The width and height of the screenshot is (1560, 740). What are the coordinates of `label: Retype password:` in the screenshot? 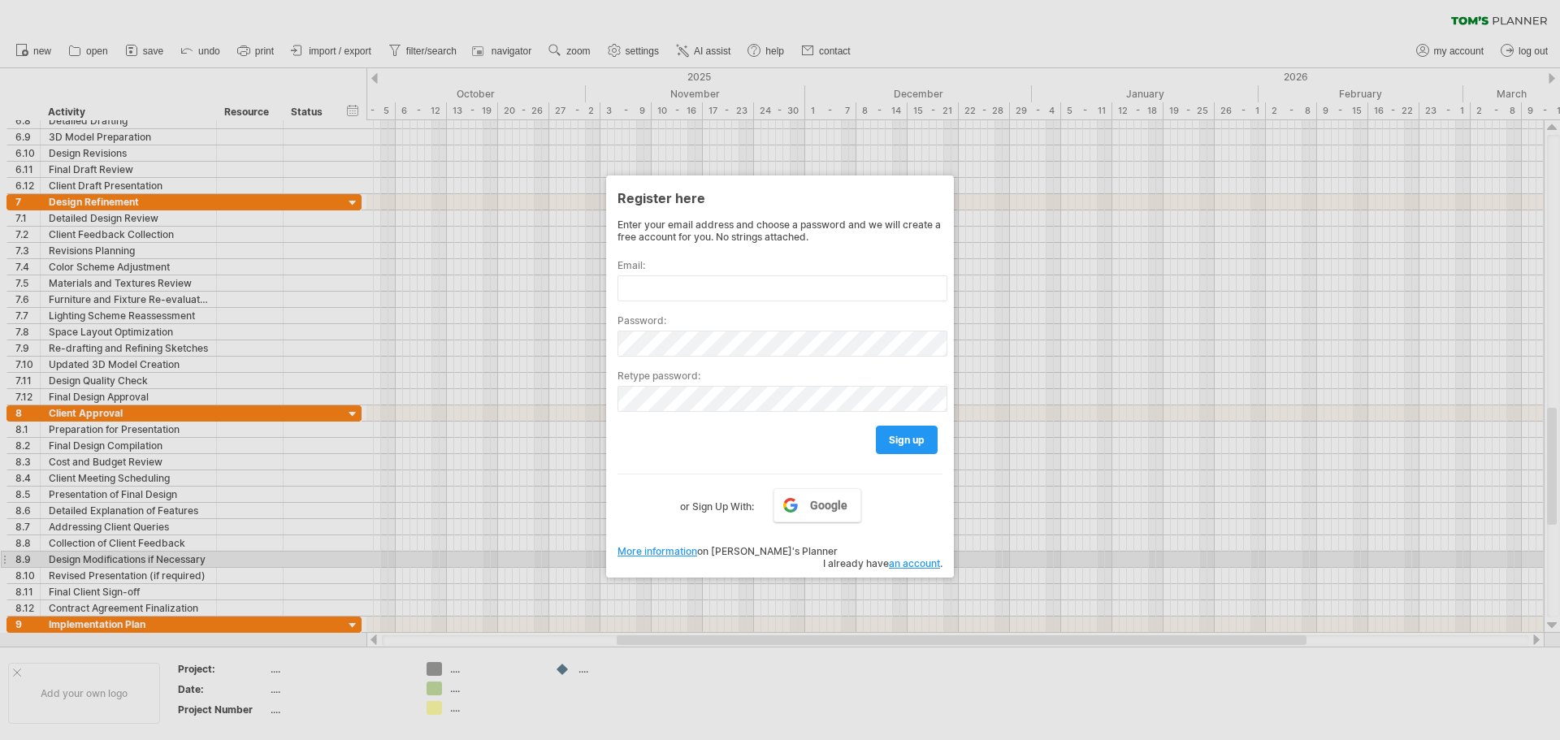 It's located at (780, 375).